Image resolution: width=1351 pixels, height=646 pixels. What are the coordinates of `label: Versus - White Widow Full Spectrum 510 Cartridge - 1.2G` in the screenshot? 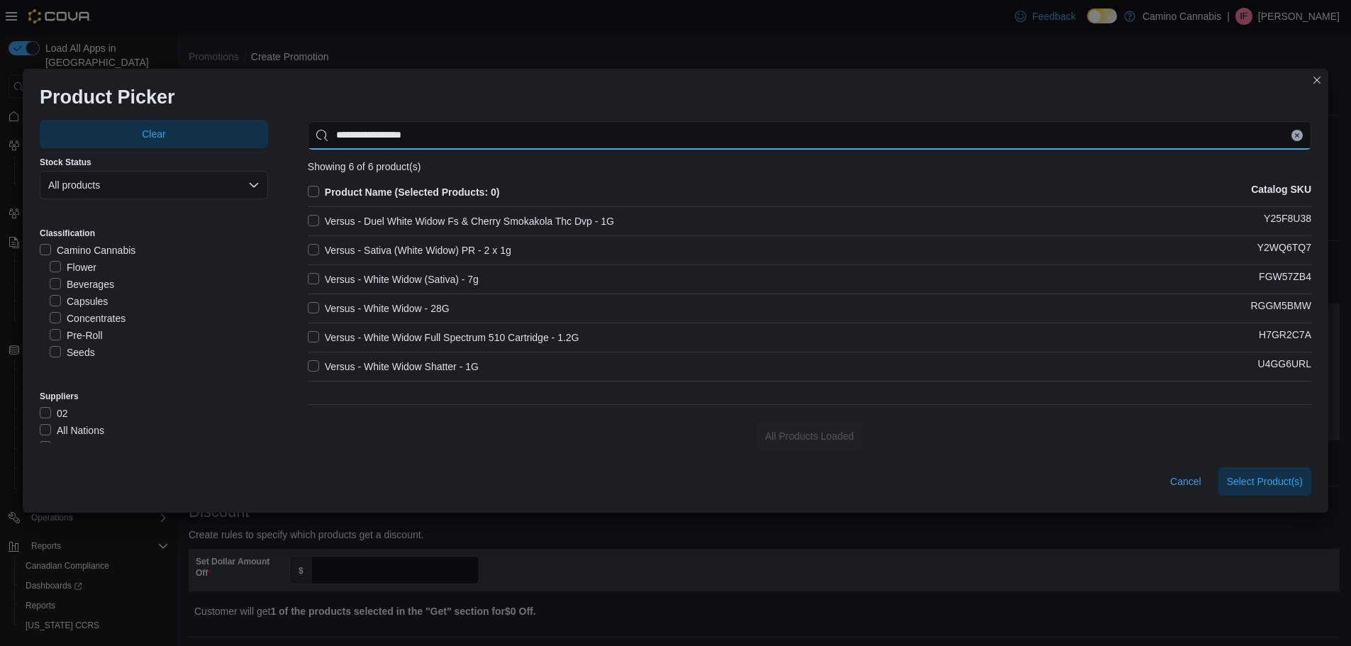 It's located at (443, 338).